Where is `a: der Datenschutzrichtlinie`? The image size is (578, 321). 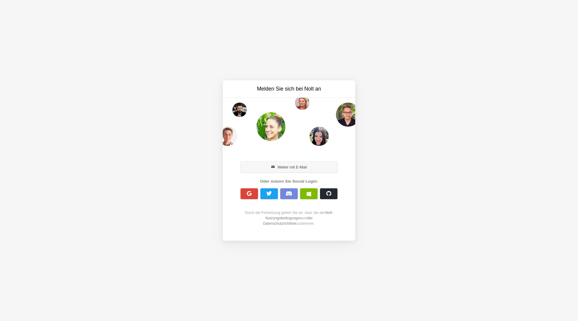
a: der Datenschutzrichtlinie is located at coordinates (288, 221).